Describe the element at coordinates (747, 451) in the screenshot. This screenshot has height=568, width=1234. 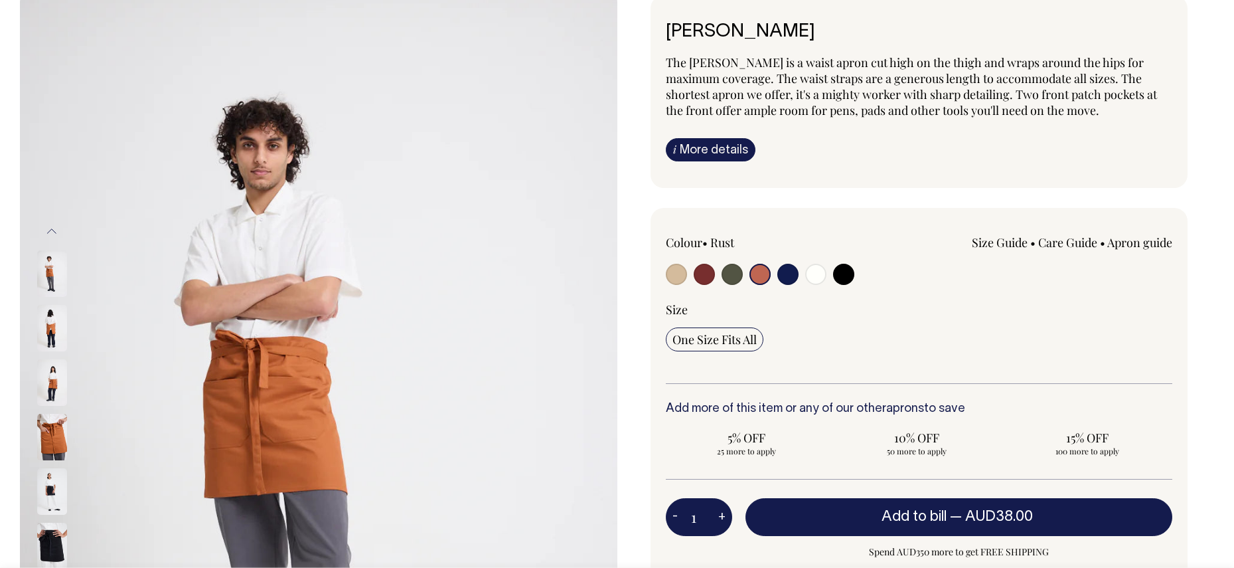
I see `span: 25 more to apply` at that location.